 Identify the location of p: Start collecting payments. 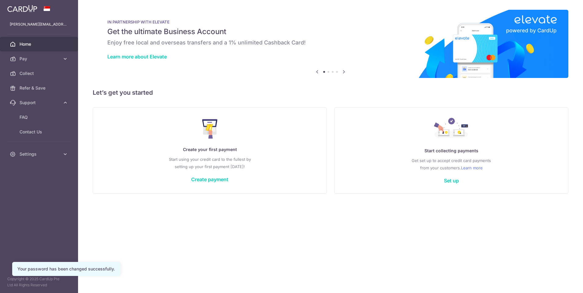
(451, 151).